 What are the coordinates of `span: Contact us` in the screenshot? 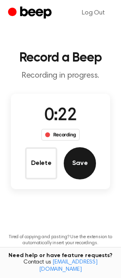 It's located at (60, 266).